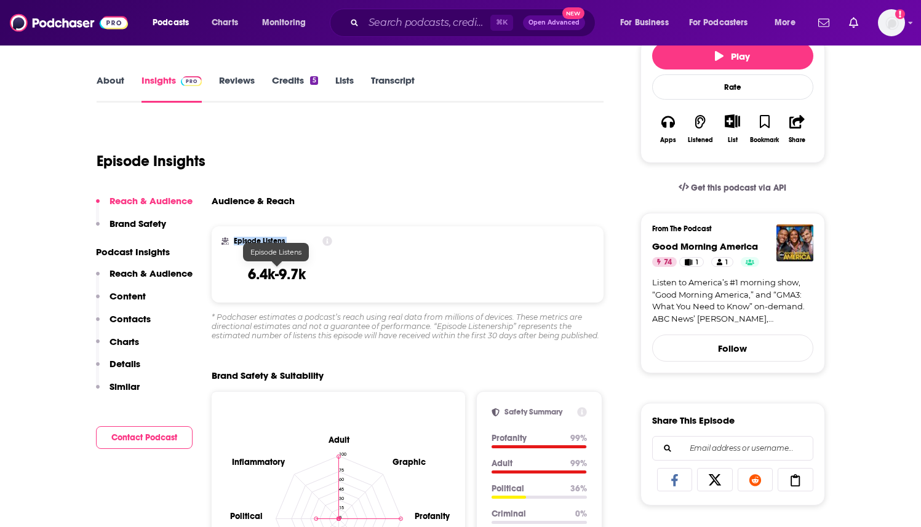 The width and height of the screenshot is (921, 527). What do you see at coordinates (392, 89) in the screenshot?
I see `a: Transcript` at bounding box center [392, 89].